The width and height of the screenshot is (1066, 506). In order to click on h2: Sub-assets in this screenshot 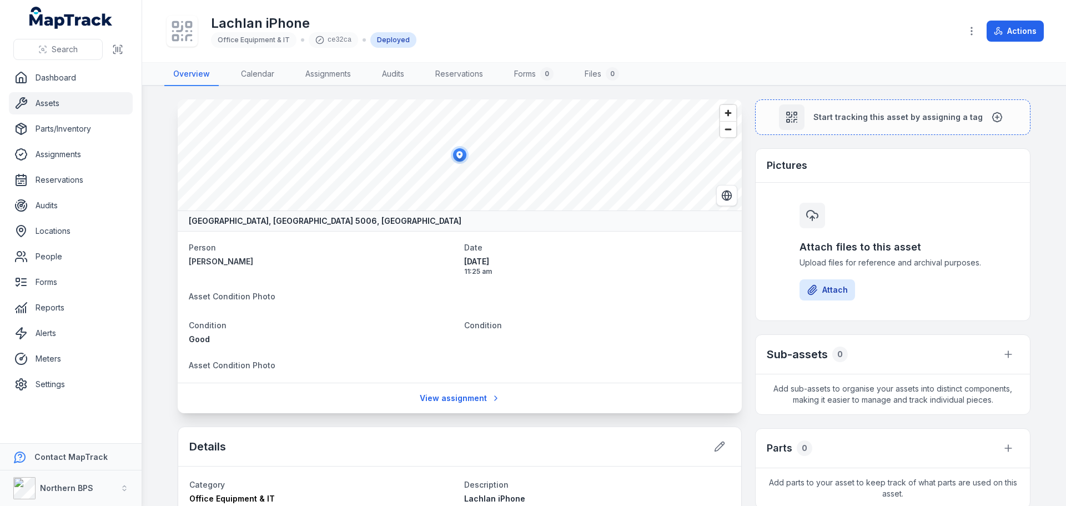, I will do `click(797, 354)`.